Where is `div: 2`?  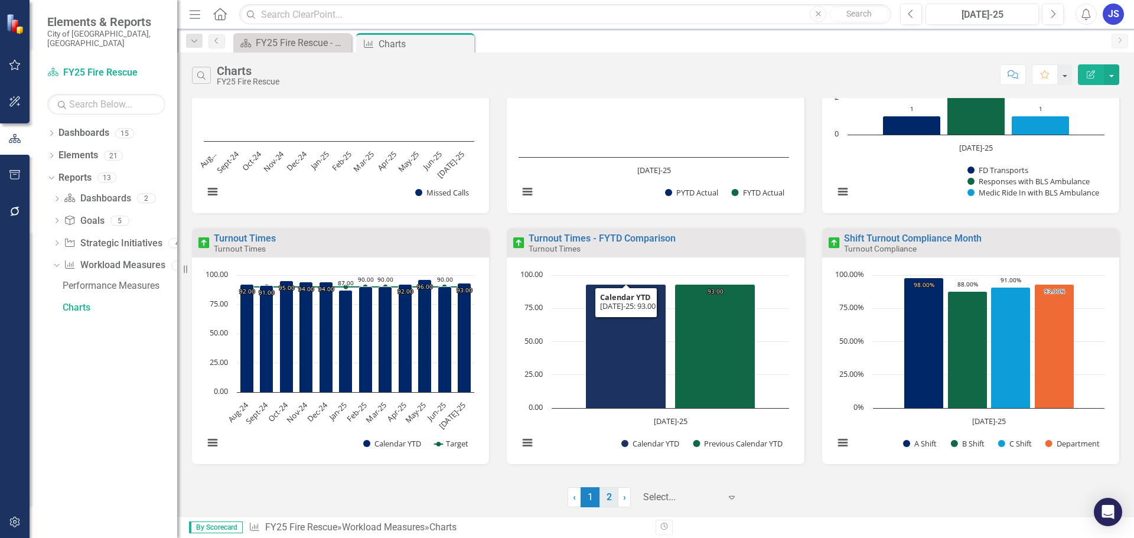 div: 2 is located at coordinates (181, 265).